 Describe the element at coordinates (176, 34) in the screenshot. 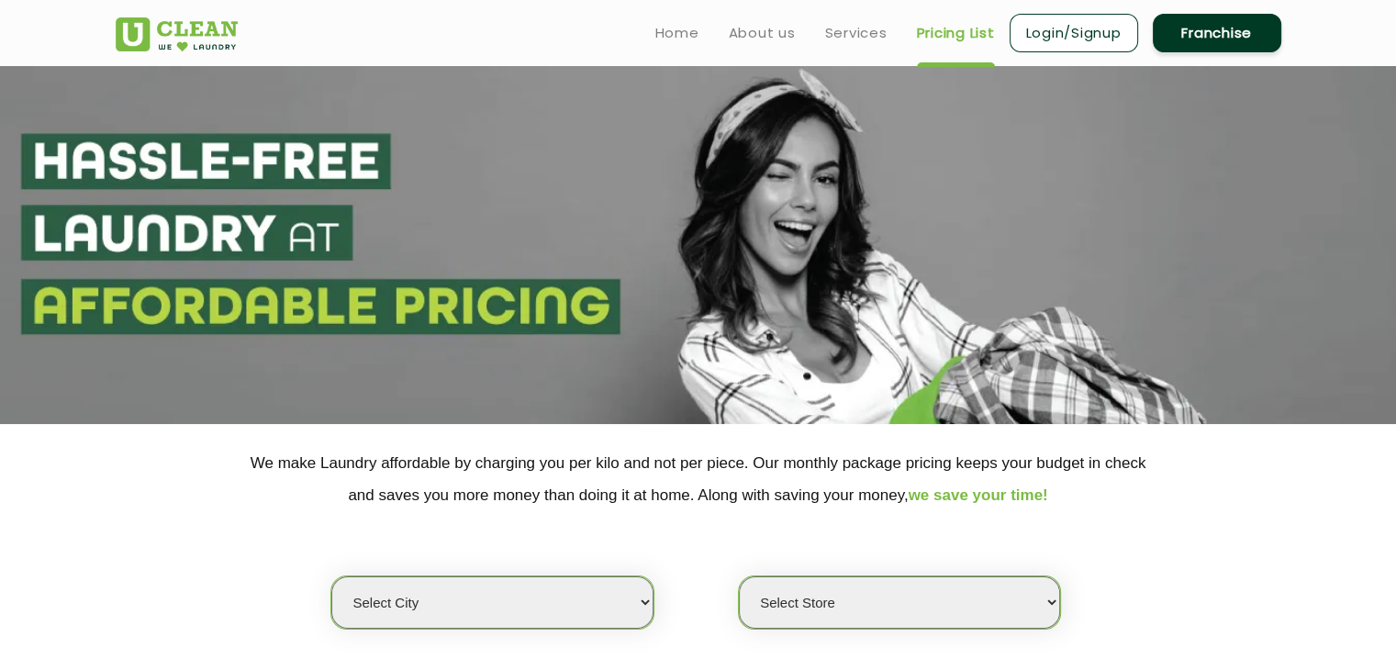

I see `img: UClean Laundry and Dry Cleaning` at that location.